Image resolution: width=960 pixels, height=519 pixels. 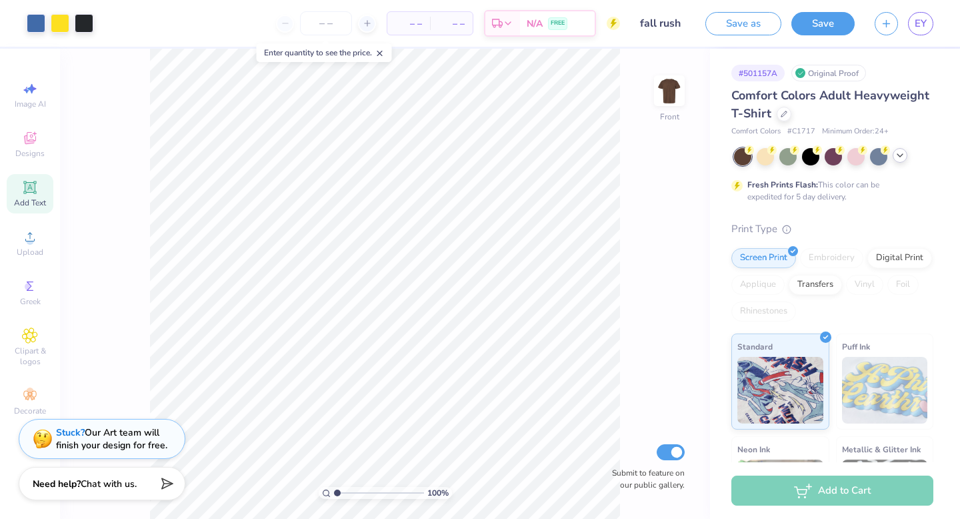 What do you see at coordinates (30, 203) in the screenshot?
I see `span: Add Text` at bounding box center [30, 203].